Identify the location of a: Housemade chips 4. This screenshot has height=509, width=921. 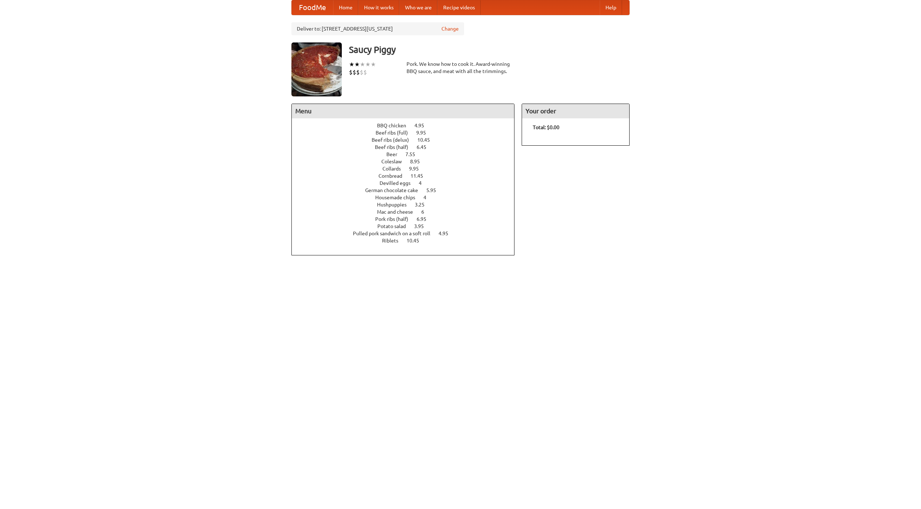
(407, 197).